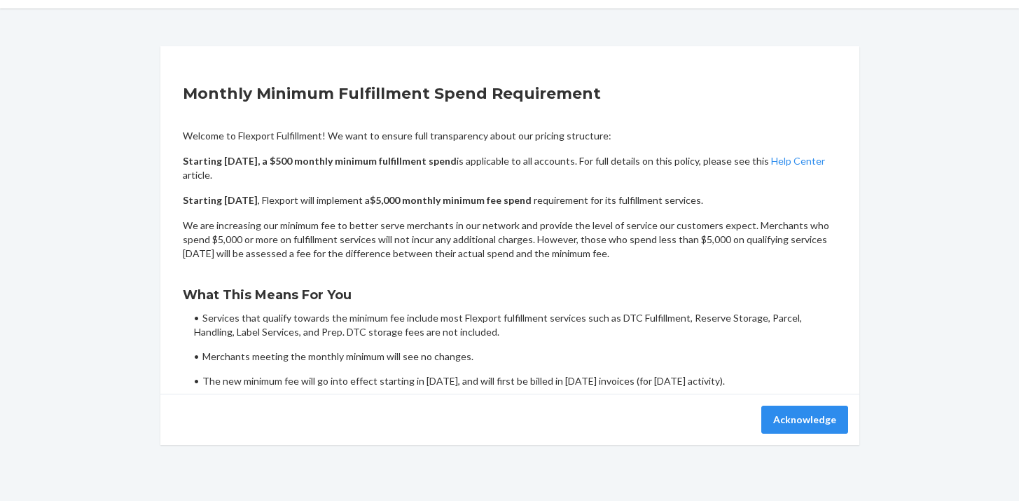  What do you see at coordinates (515, 325) in the screenshot?
I see `li: Services that qualify towards the minimum fee include most Flexport fulfillment services such as ...` at bounding box center [515, 325].